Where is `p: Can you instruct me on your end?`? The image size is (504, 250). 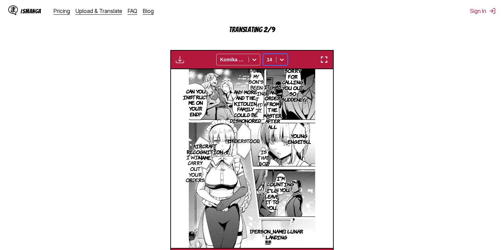
p: Can you instruct me on your end? is located at coordinates (196, 103).